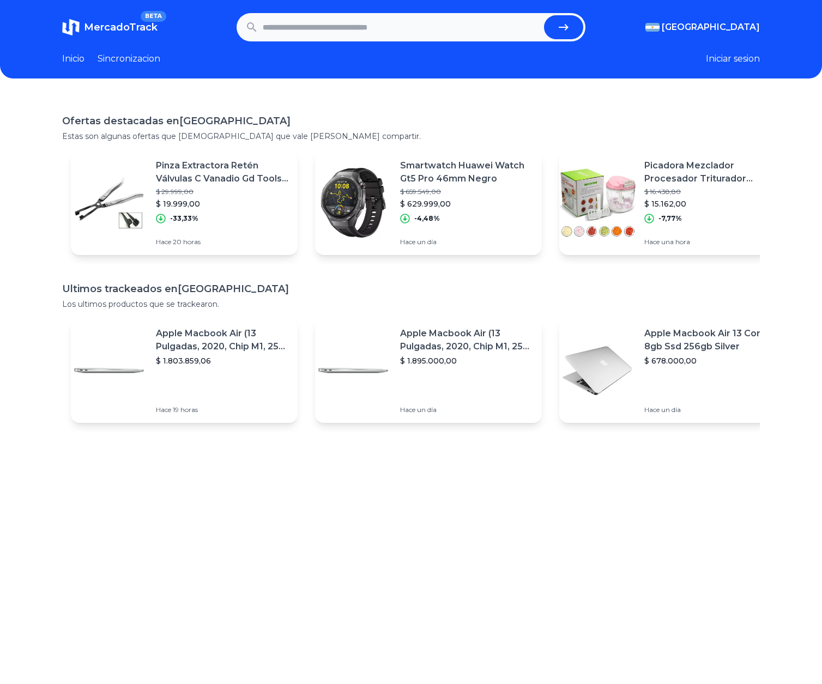 Image resolution: width=822 pixels, height=684 pixels. Describe the element at coordinates (120, 27) in the screenshot. I see `span: MercadoTrack` at that location.